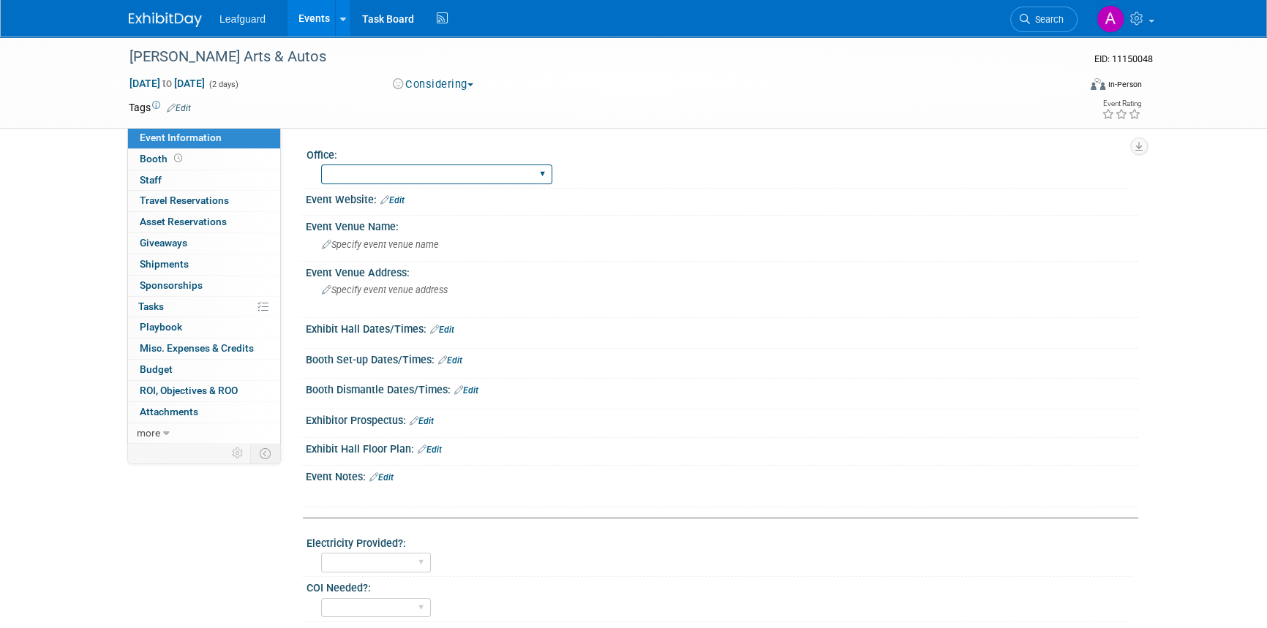  Describe the element at coordinates (169, 412) in the screenshot. I see `span: Attachments` at that location.